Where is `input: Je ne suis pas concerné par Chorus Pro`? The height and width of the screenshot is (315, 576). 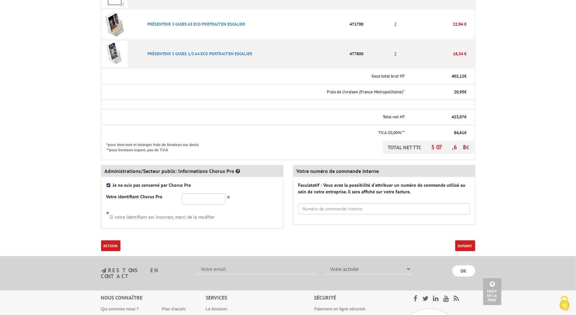 input: Je ne suis pas concerné par Chorus Pro is located at coordinates (108, 185).